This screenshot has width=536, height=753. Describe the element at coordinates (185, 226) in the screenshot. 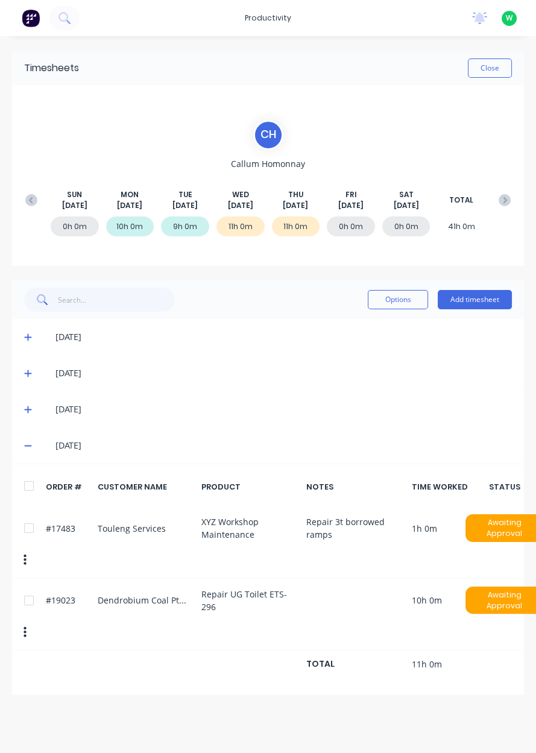

I see `div: 9h 0m` at that location.